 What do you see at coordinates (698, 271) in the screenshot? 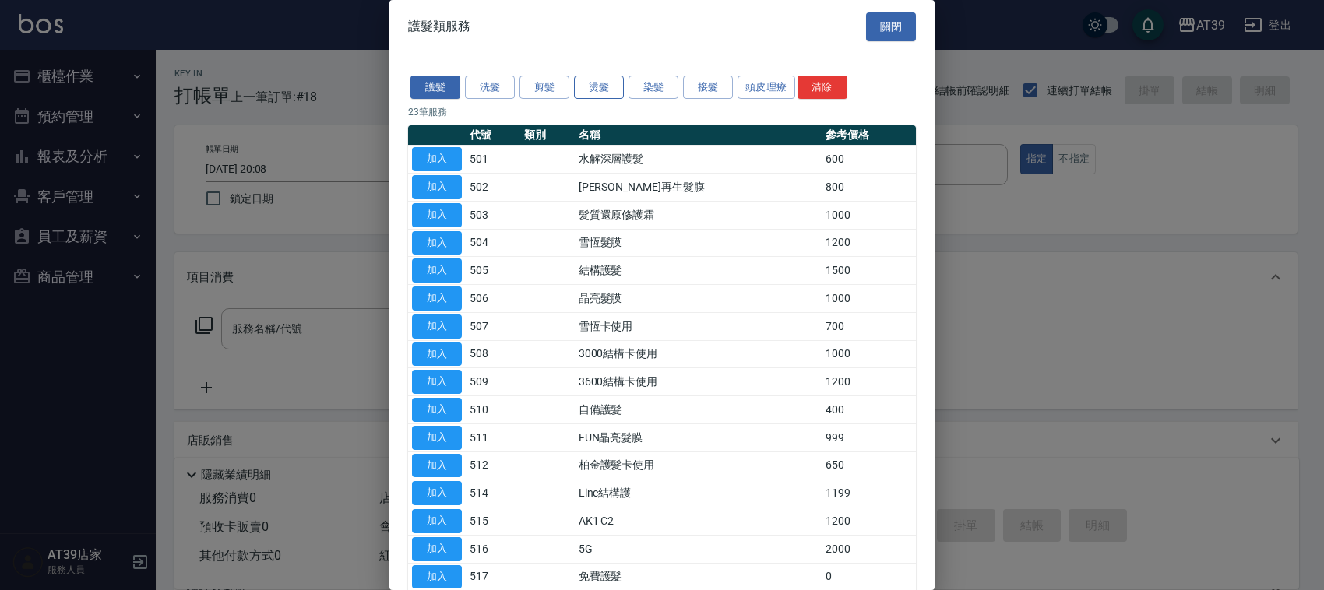
I see `td: 結構護髮` at bounding box center [698, 271].